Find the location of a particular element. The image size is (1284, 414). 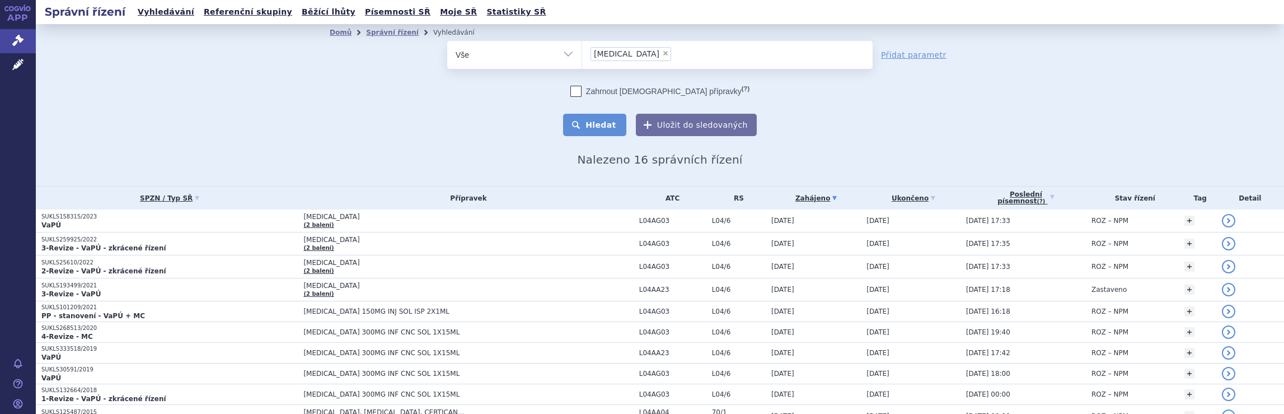

p: SUKLS259925/2022 is located at coordinates (170, 240).